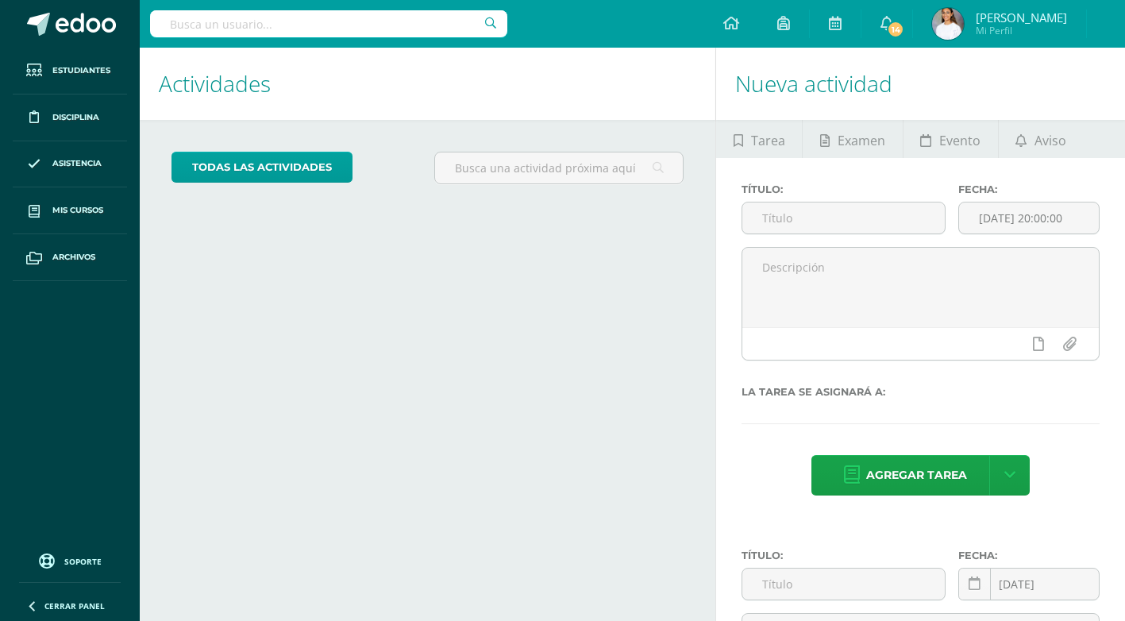 Image resolution: width=1125 pixels, height=621 pixels. I want to click on span: Soporte, so click(83, 561).